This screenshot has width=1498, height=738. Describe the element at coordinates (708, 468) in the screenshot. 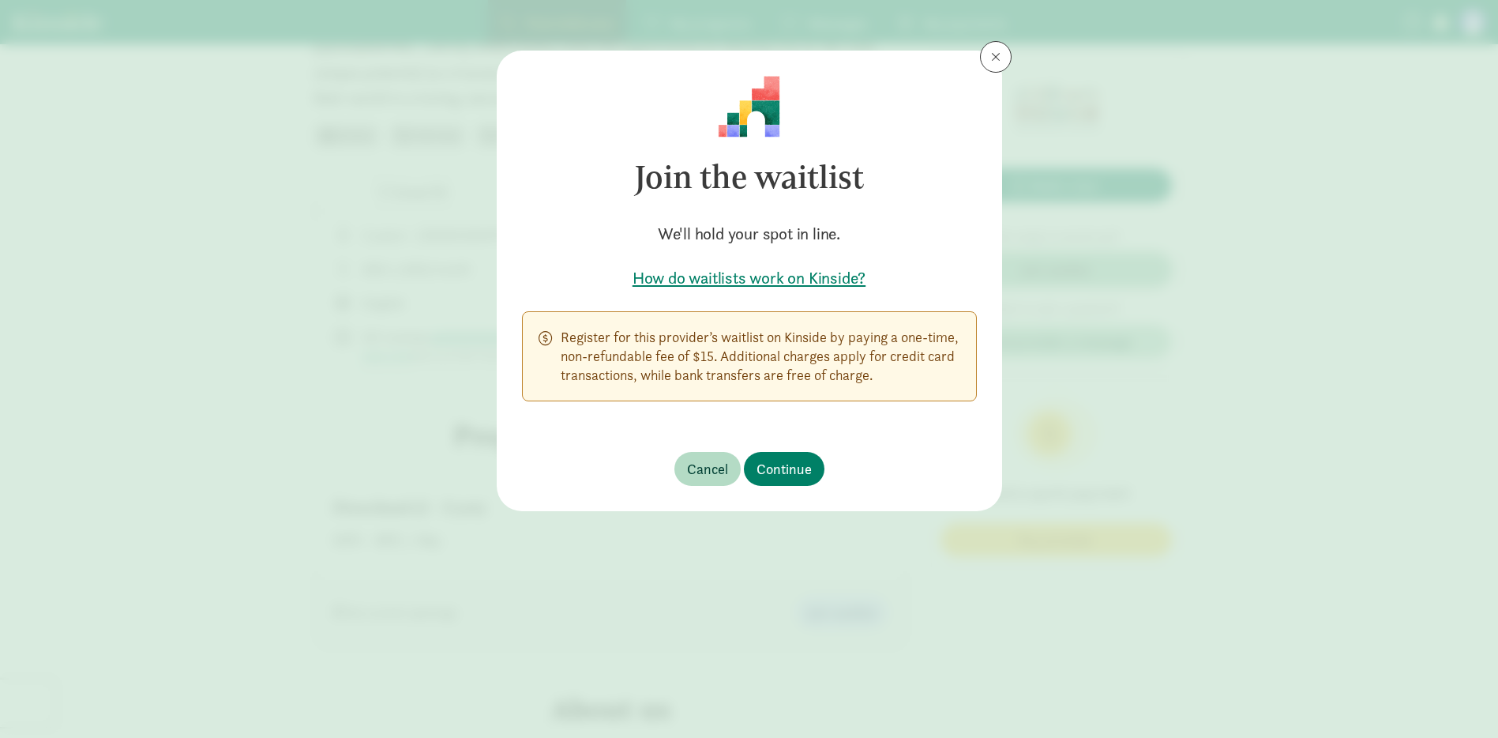

I see `button: Cancel` at that location.